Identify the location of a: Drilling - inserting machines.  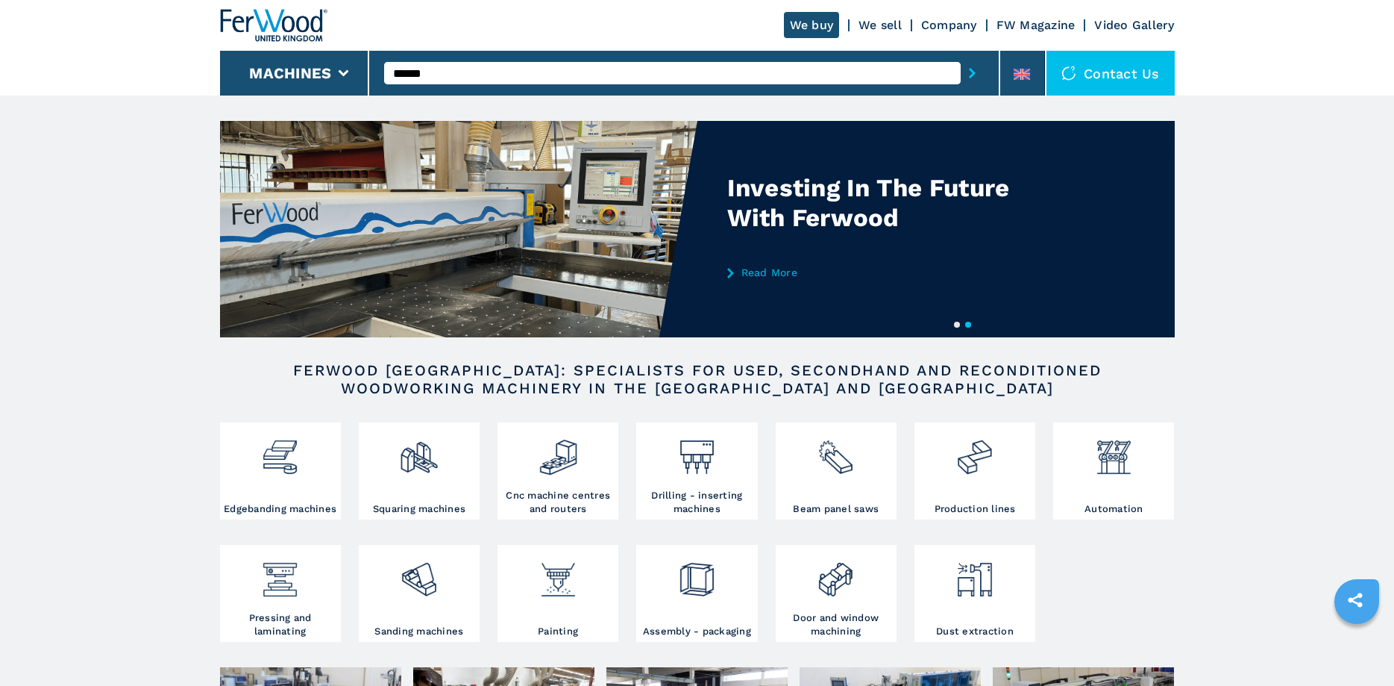
(697, 471).